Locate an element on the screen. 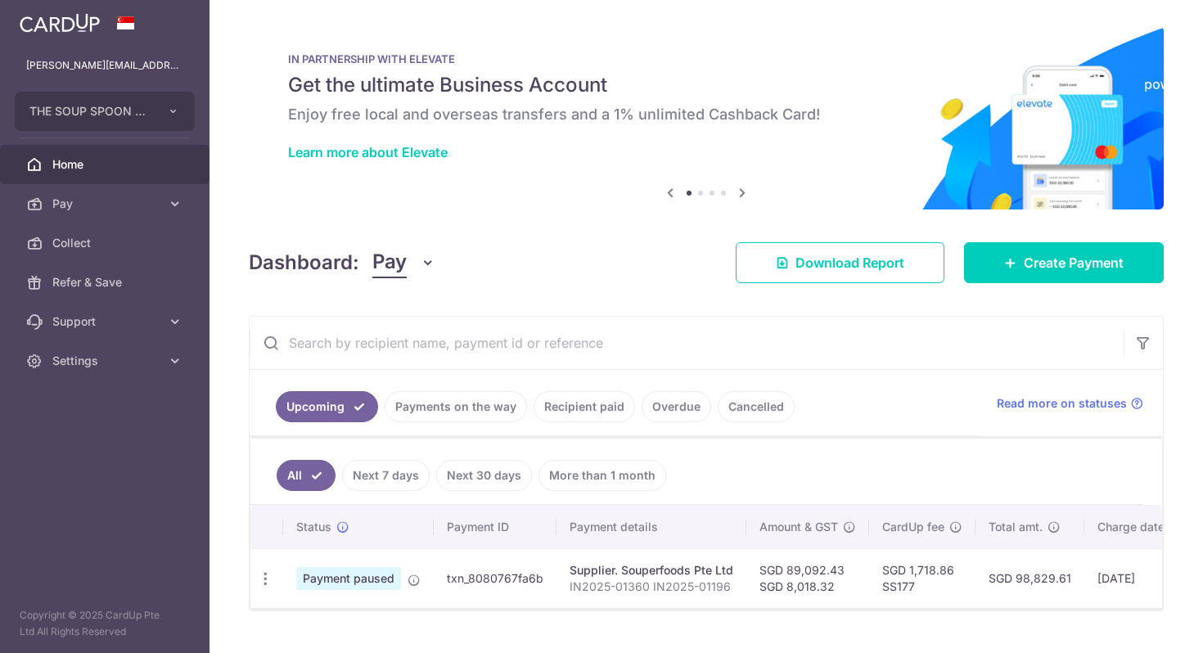 The width and height of the screenshot is (1203, 653). span: Settings is located at coordinates (106, 361).